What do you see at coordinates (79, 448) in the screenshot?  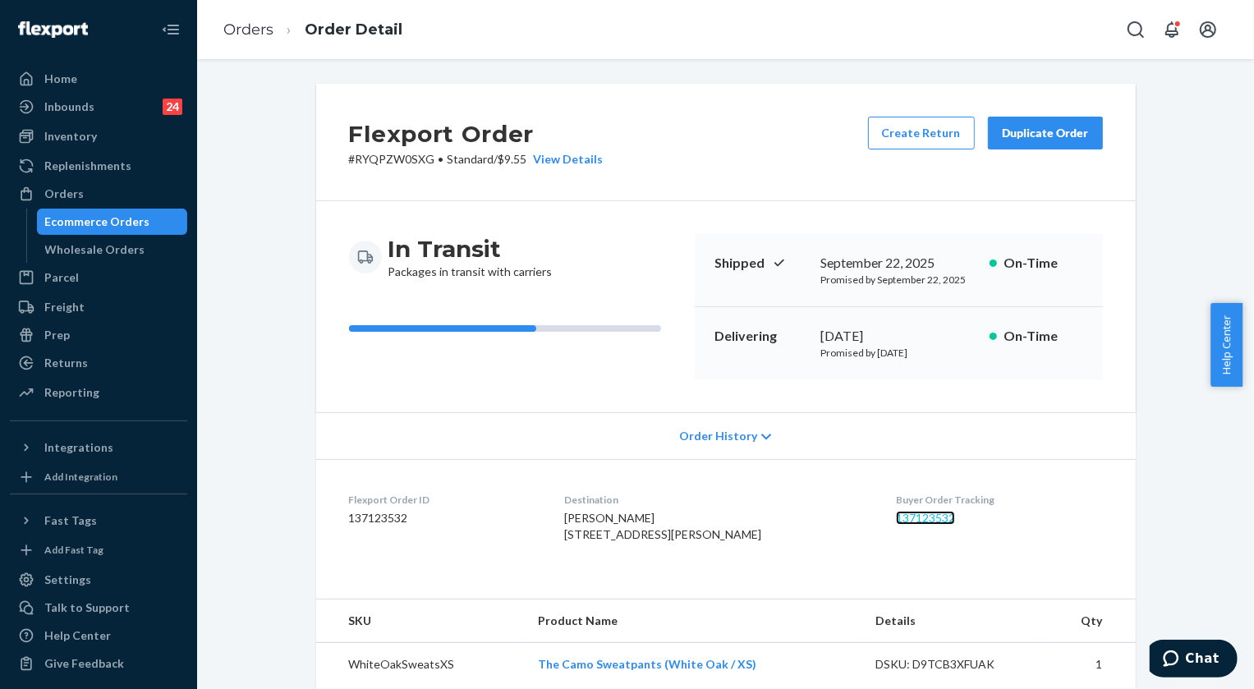 I see `div: Integrations` at bounding box center [79, 448].